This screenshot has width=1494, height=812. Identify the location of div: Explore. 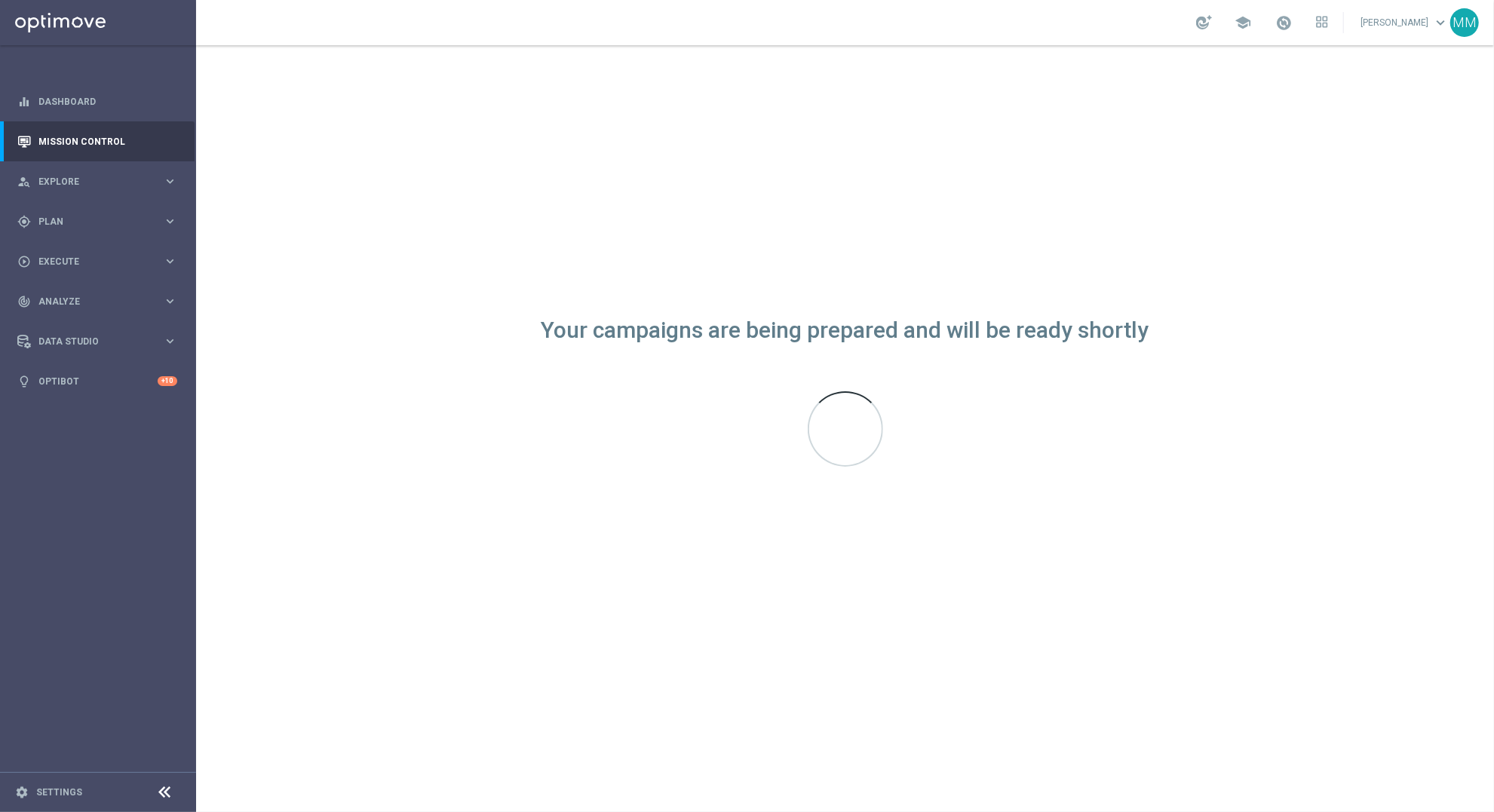
(90, 182).